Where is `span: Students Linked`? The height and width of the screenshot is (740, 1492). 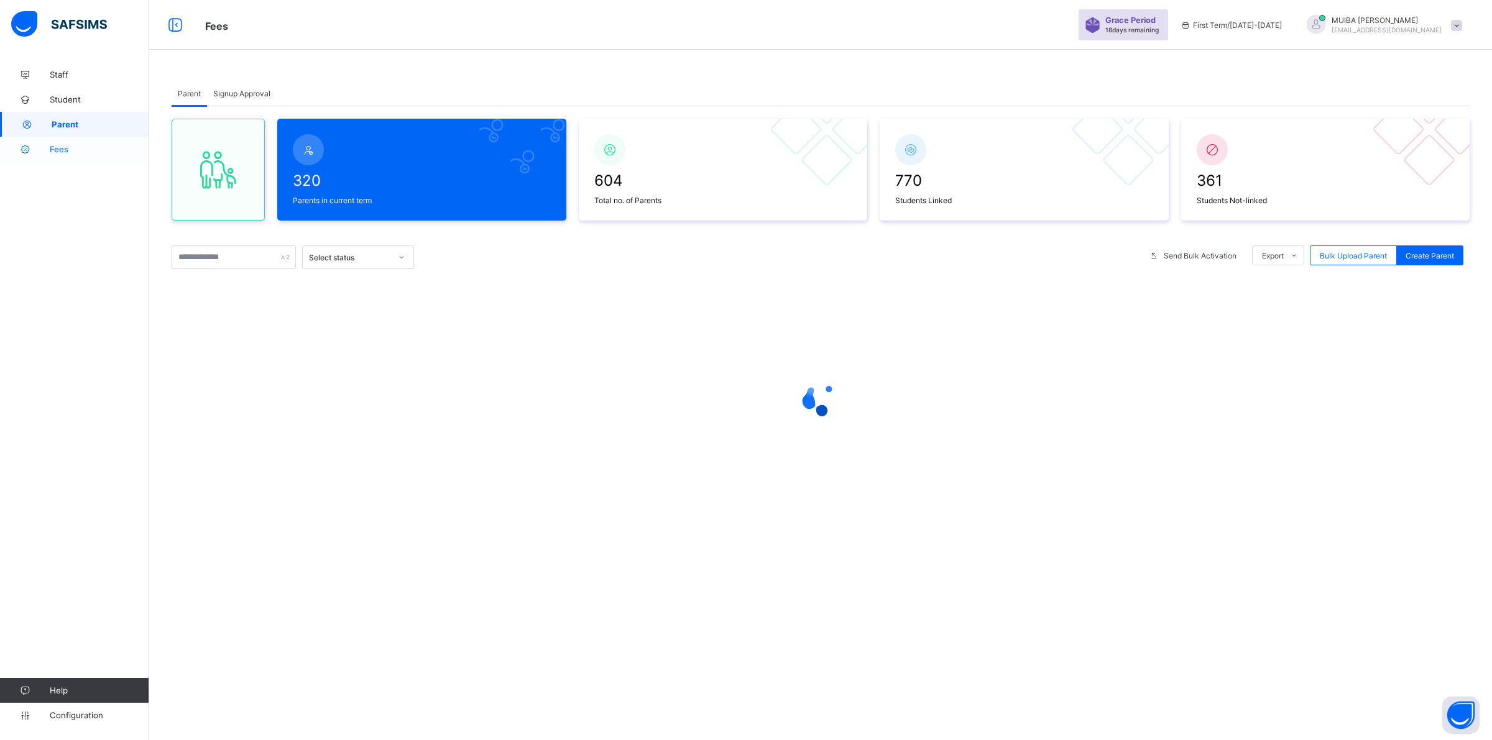
span: Students Linked is located at coordinates (1024, 200).